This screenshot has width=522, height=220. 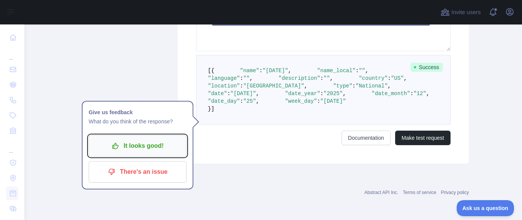 What do you see at coordinates (373, 78) in the screenshot?
I see `span: "country"` at bounding box center [373, 78].